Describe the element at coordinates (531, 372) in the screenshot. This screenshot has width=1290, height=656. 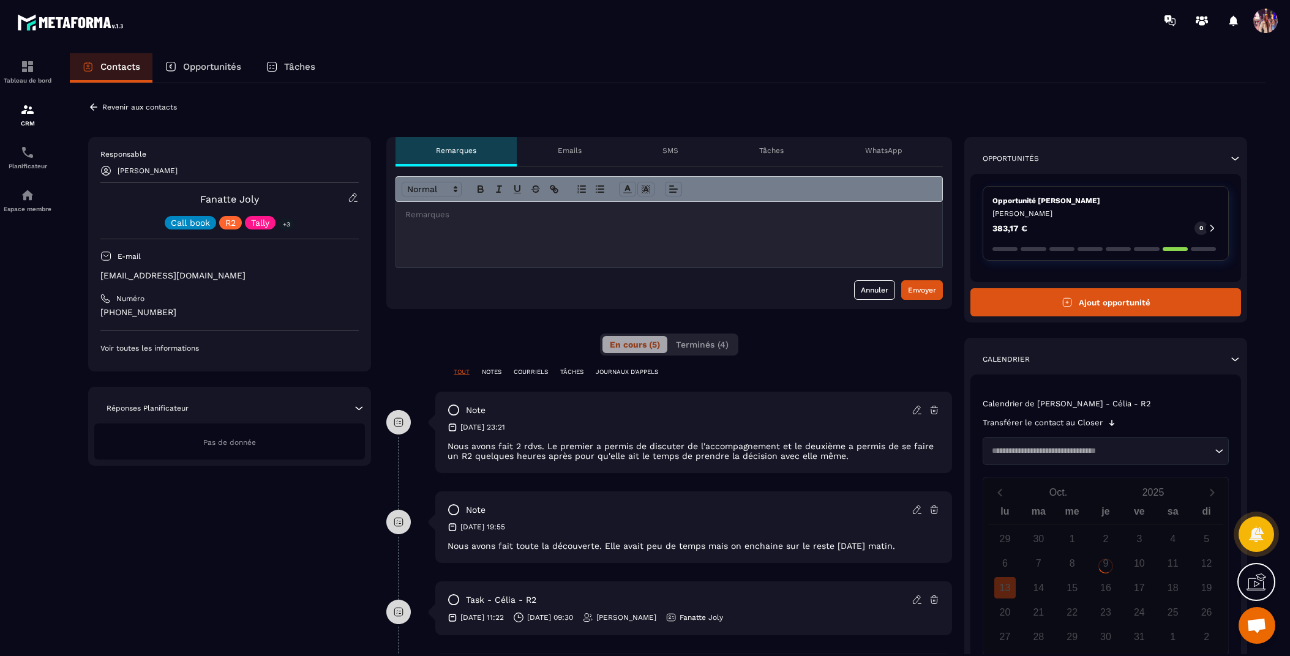
I see `p: COURRIELS` at that location.